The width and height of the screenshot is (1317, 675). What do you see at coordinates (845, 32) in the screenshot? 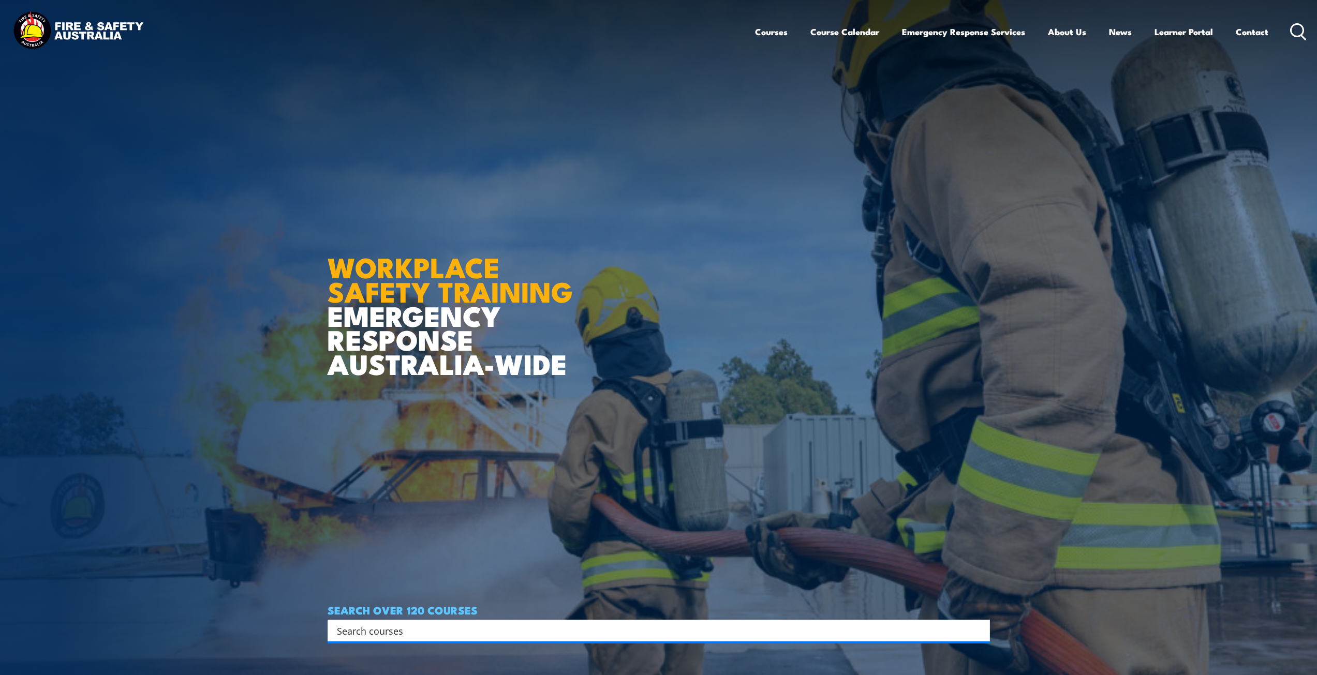
I see `a: Course Calendar` at bounding box center [845, 32].